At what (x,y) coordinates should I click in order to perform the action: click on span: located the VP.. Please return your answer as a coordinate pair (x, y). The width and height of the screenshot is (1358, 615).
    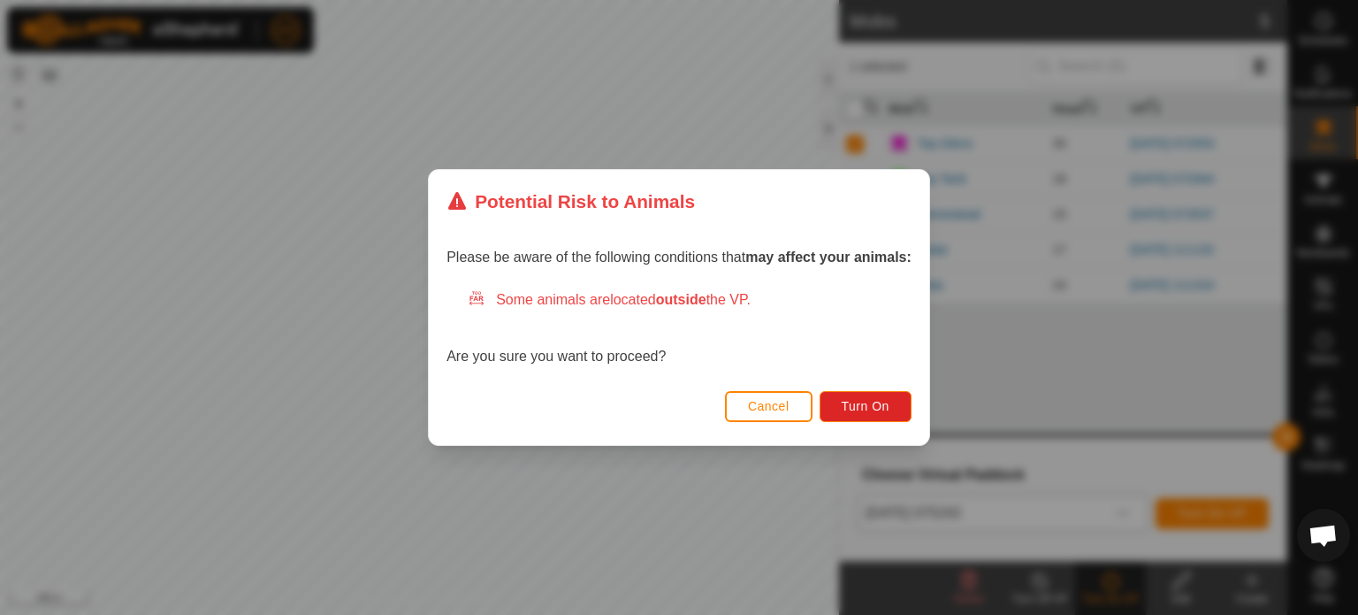
    Looking at the image, I should click on (680, 299).